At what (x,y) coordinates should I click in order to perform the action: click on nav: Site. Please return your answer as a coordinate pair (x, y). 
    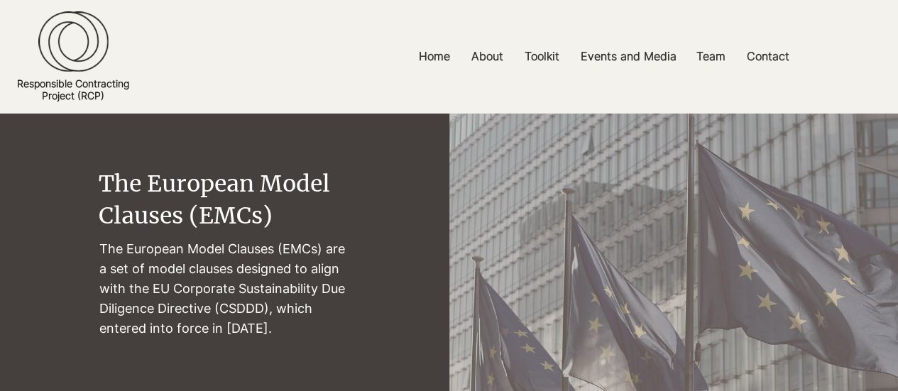
    Looking at the image, I should click on (603, 56).